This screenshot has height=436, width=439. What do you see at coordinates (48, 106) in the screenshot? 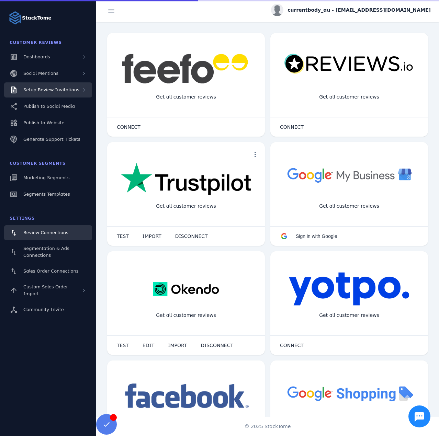
I see `a: Publish to Social Media` at bounding box center [48, 106].